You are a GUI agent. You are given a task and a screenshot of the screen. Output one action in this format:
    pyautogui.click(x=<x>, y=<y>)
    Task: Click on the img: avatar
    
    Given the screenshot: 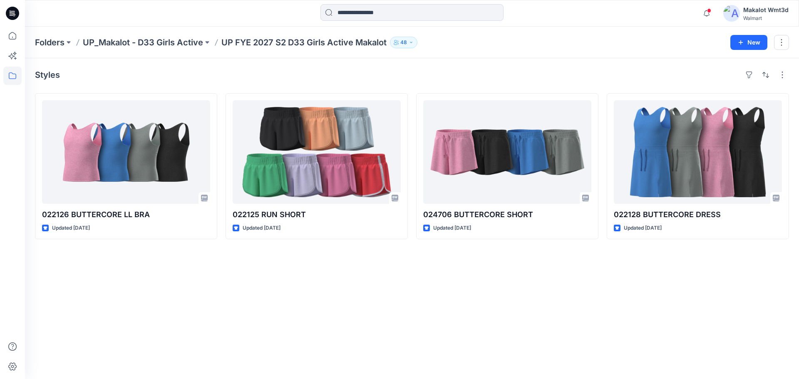 What is the action you would take?
    pyautogui.click(x=732, y=13)
    